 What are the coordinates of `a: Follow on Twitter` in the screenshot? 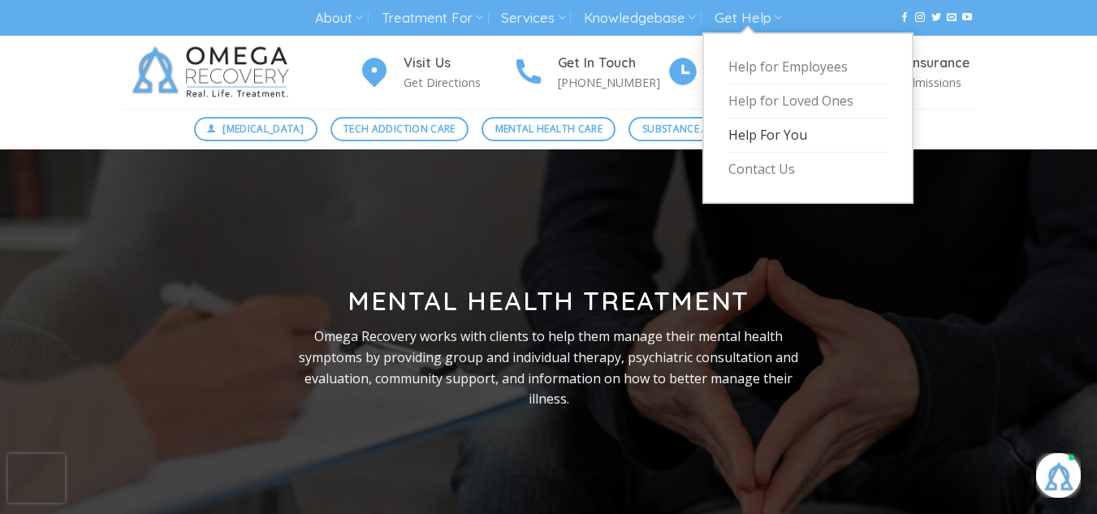 It's located at (937, 18).